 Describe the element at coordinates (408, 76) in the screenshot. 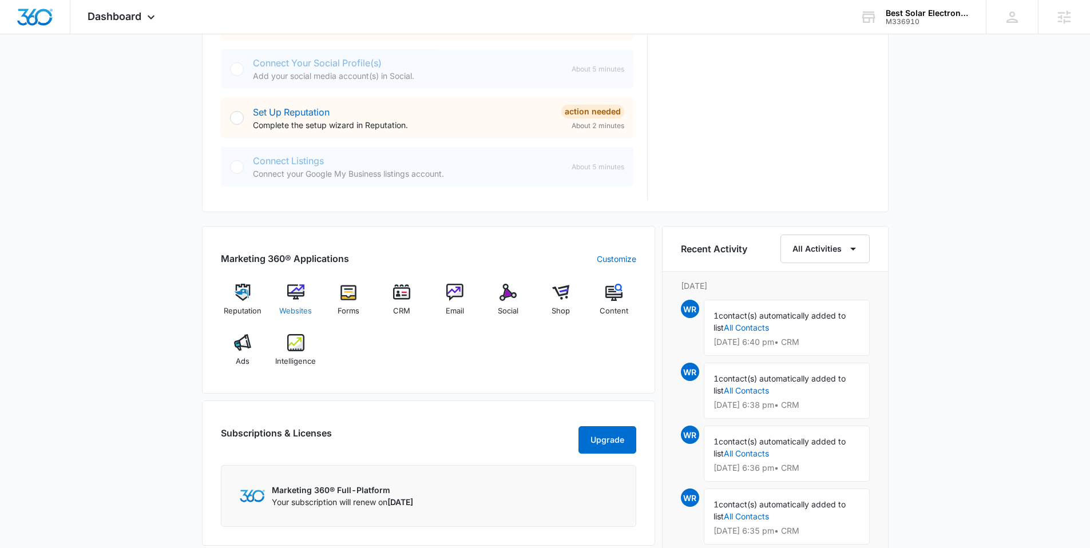

I see `p: Add your social media account(s) in Social.` at that location.